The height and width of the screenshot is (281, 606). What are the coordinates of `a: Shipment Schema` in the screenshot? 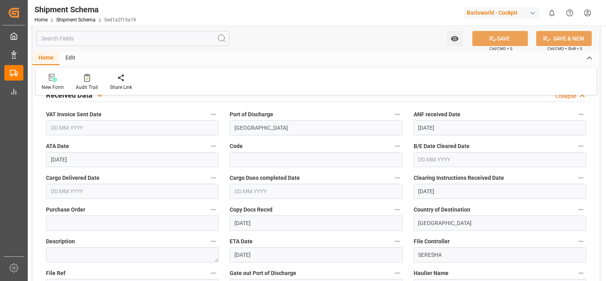 It's located at (76, 20).